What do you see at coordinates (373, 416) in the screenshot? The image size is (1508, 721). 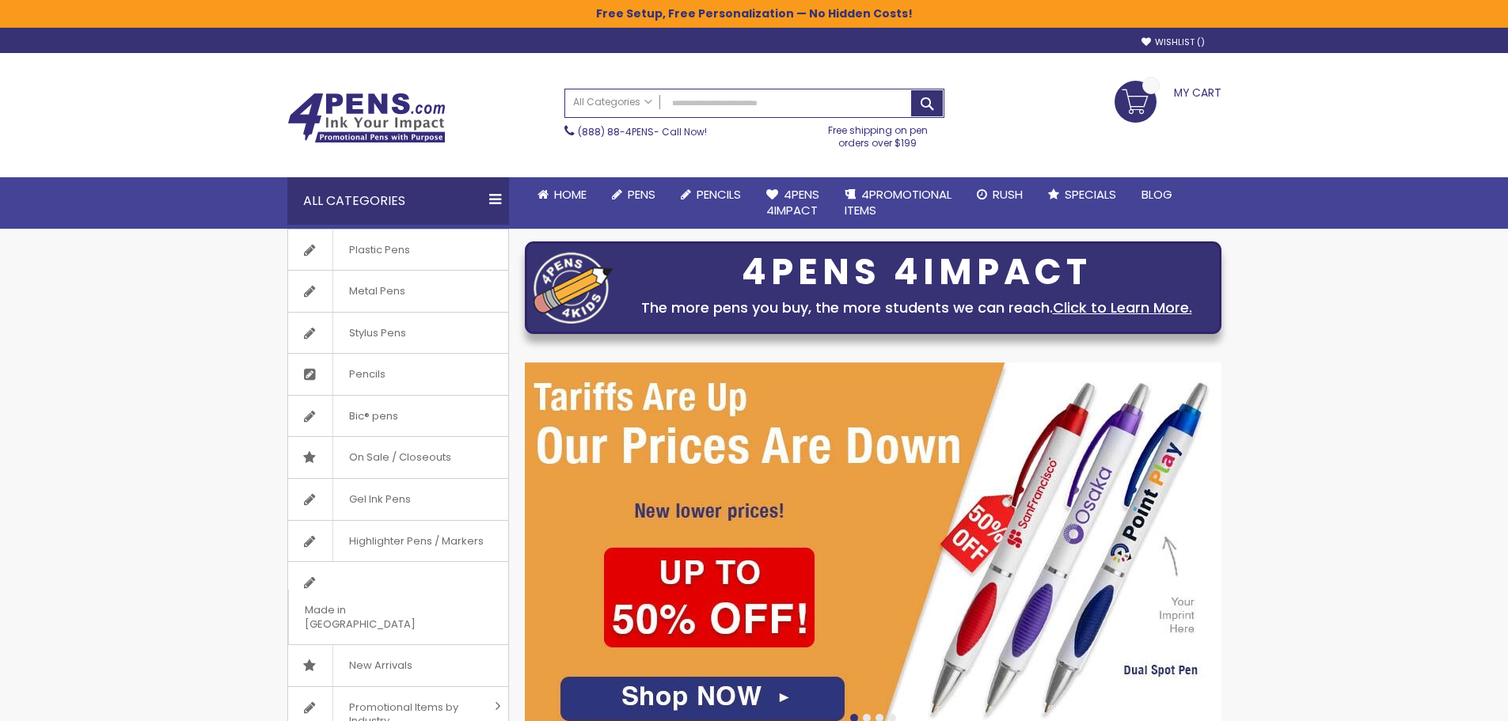 I see `span: Bic® pens` at bounding box center [373, 416].